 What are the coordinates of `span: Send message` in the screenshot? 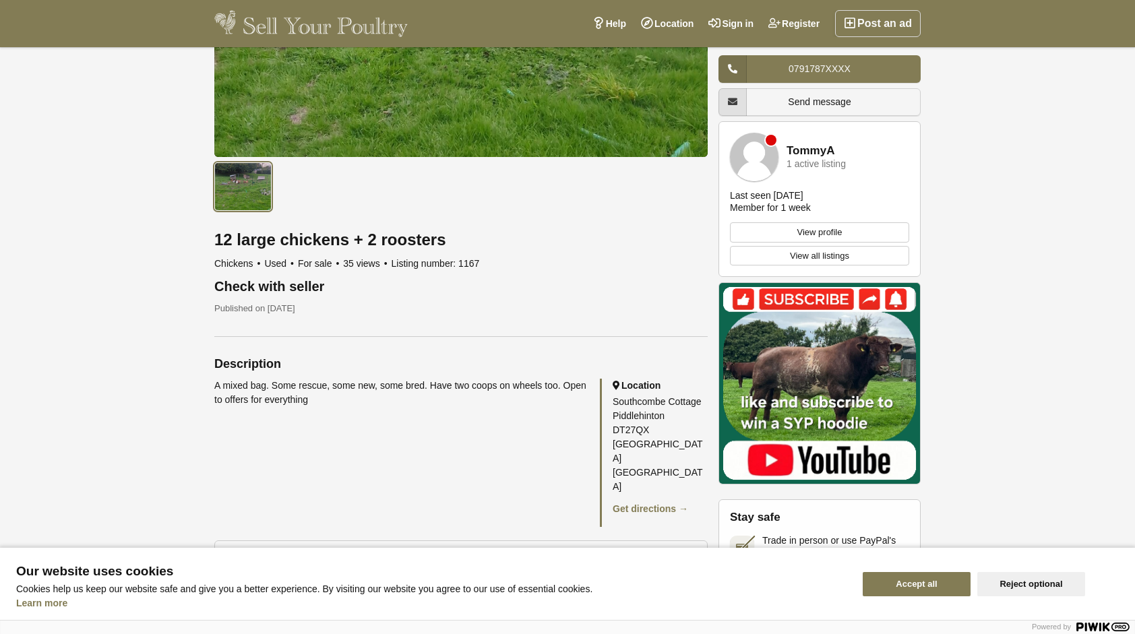 It's located at (819, 102).